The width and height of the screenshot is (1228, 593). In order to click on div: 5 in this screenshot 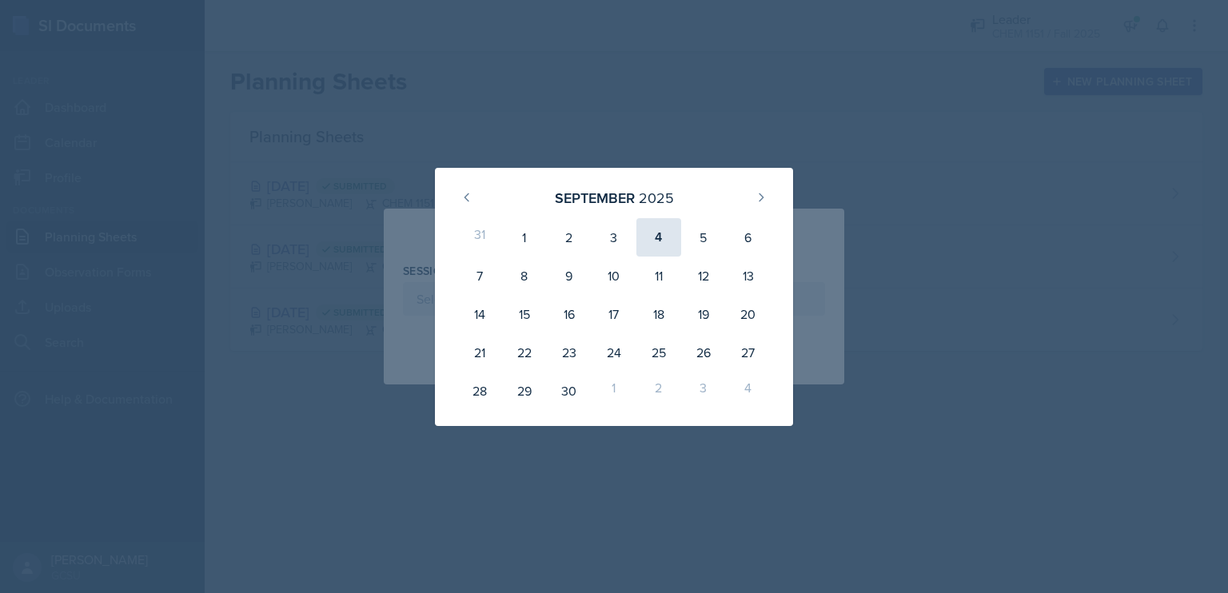, I will do `click(703, 237)`.